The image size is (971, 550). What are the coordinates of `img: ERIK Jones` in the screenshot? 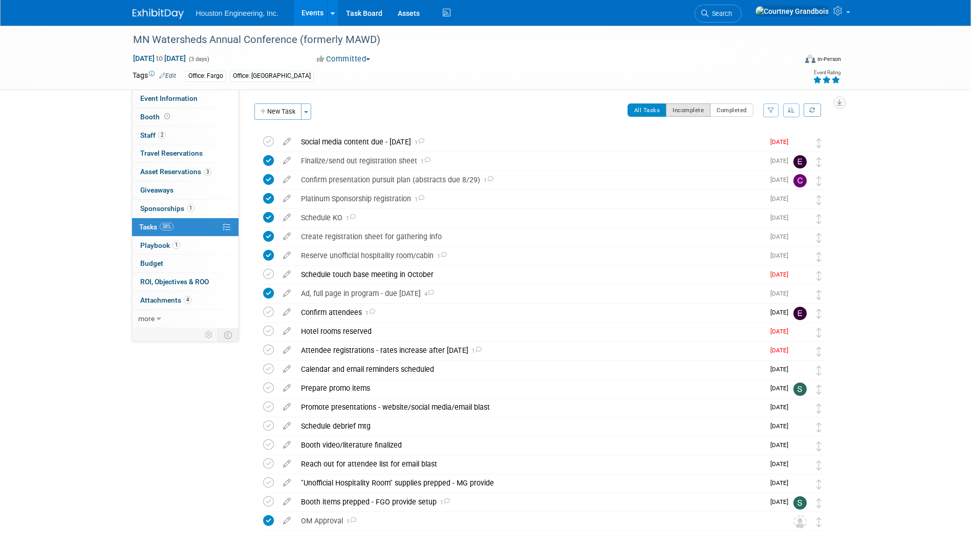 It's located at (800, 313).